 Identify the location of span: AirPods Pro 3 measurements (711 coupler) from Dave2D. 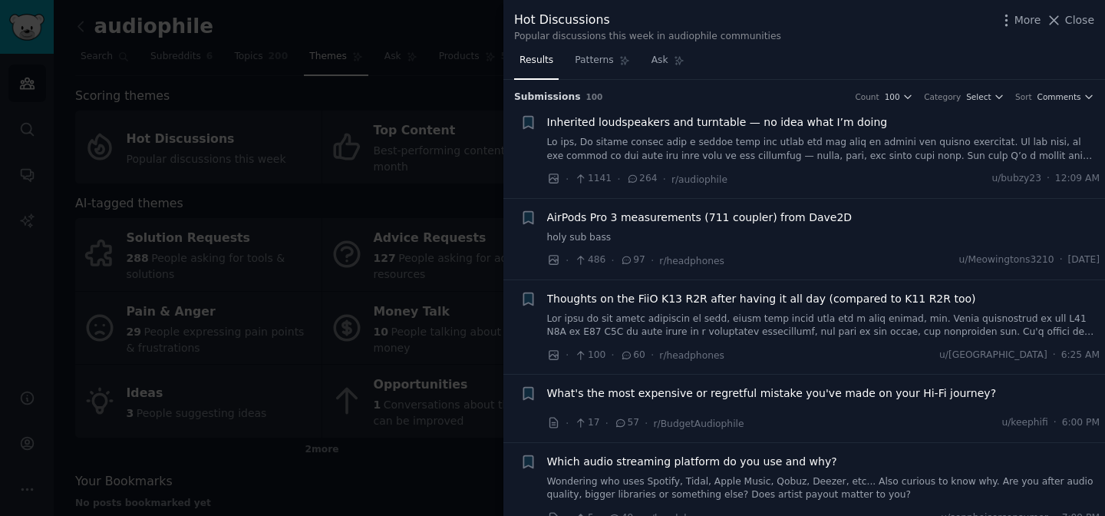
(700, 217).